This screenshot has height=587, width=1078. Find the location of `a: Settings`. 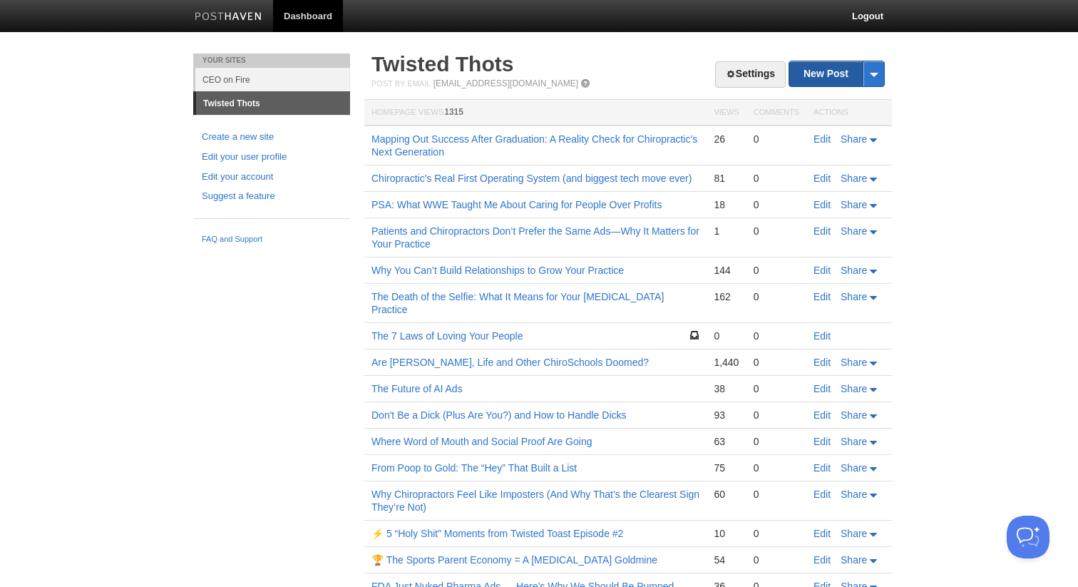

a: Settings is located at coordinates (750, 74).